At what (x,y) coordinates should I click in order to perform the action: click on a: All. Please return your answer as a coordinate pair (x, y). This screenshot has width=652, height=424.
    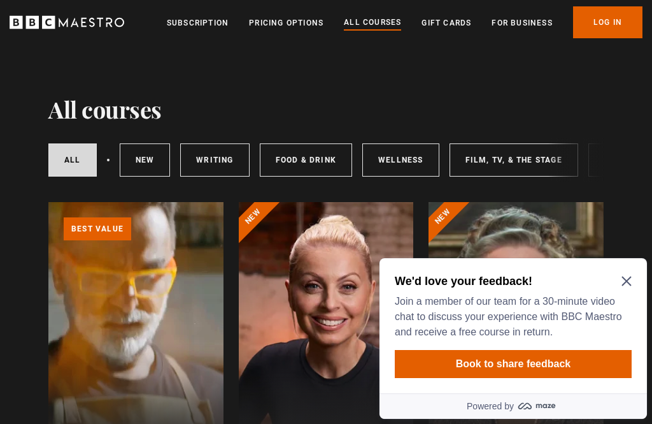
    Looking at the image, I should click on (73, 160).